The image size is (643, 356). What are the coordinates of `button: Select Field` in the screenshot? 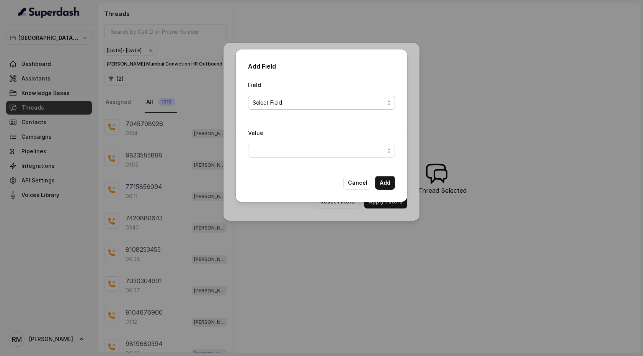 It's located at (322, 103).